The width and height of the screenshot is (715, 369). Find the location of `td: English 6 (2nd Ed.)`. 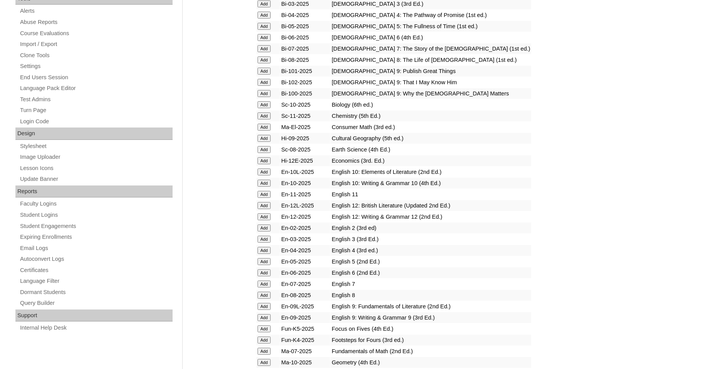

td: English 6 (2nd Ed.) is located at coordinates (431, 272).